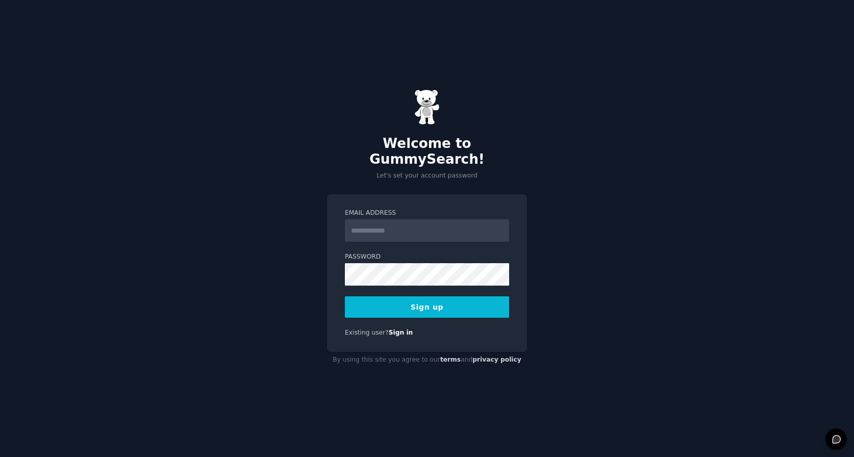 The height and width of the screenshot is (457, 854). I want to click on label: Email Address, so click(427, 213).